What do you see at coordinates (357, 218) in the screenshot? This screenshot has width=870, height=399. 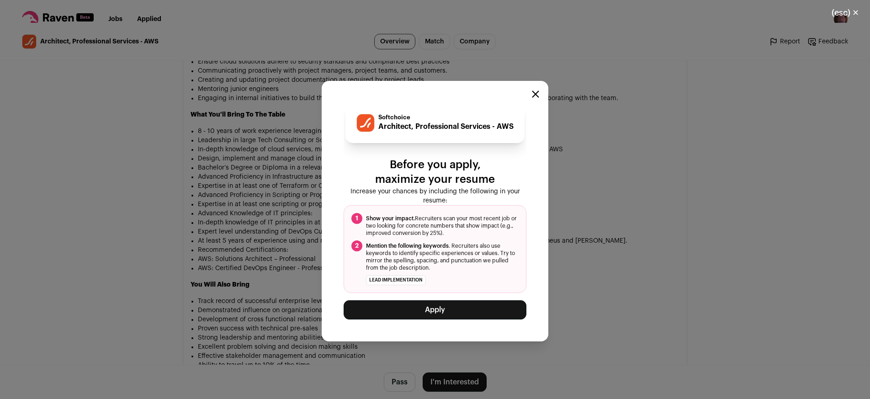 I see `span: 1` at bounding box center [357, 218].